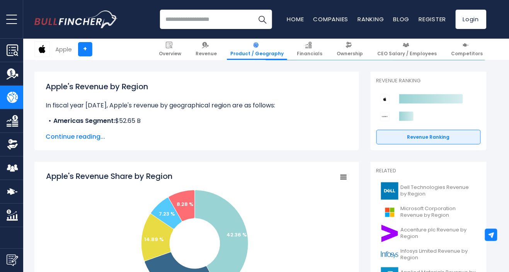 This screenshot has width=509, height=272. I want to click on li: $52.65 B, so click(197, 121).